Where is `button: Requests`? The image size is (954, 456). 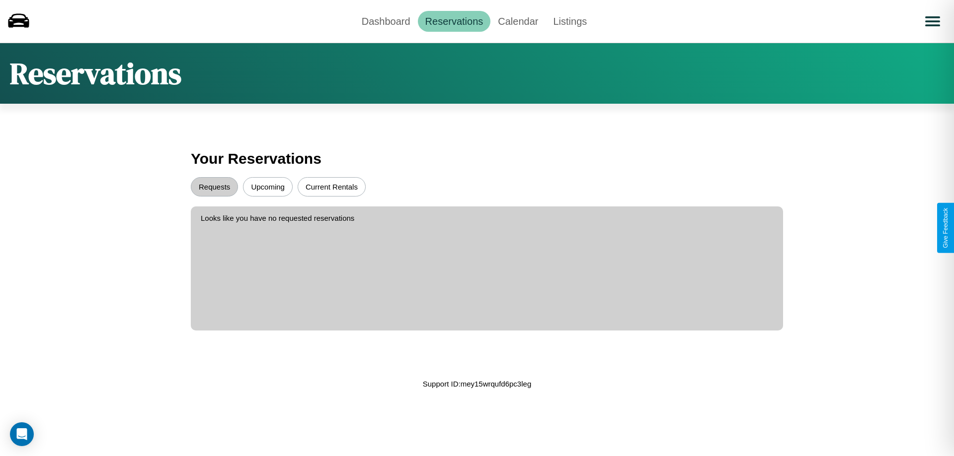 button: Requests is located at coordinates (214, 187).